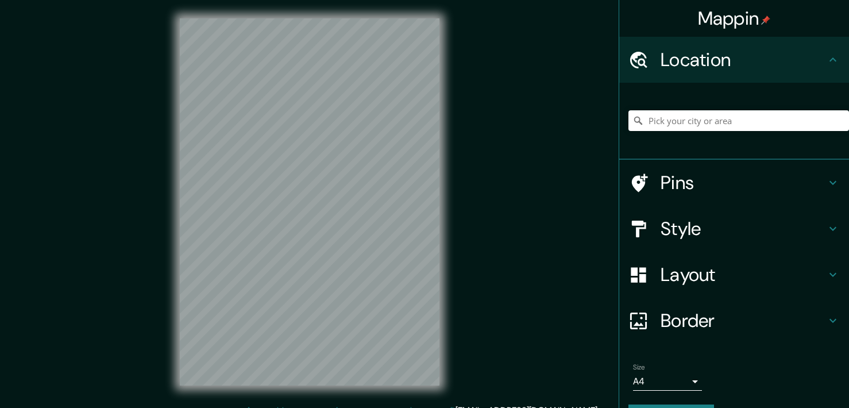 The height and width of the screenshot is (408, 849). Describe the element at coordinates (668, 382) in the screenshot. I see `div: A4` at that location.